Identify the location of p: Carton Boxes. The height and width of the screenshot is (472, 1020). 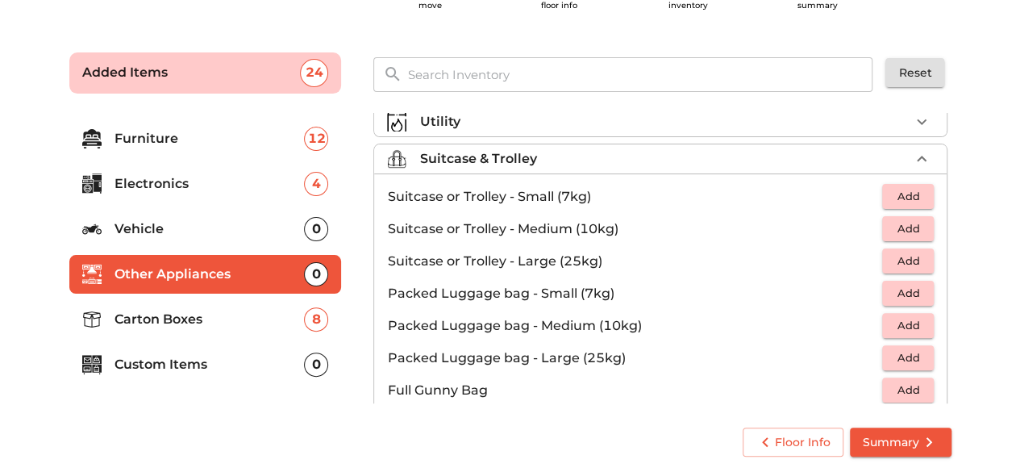
(210, 319).